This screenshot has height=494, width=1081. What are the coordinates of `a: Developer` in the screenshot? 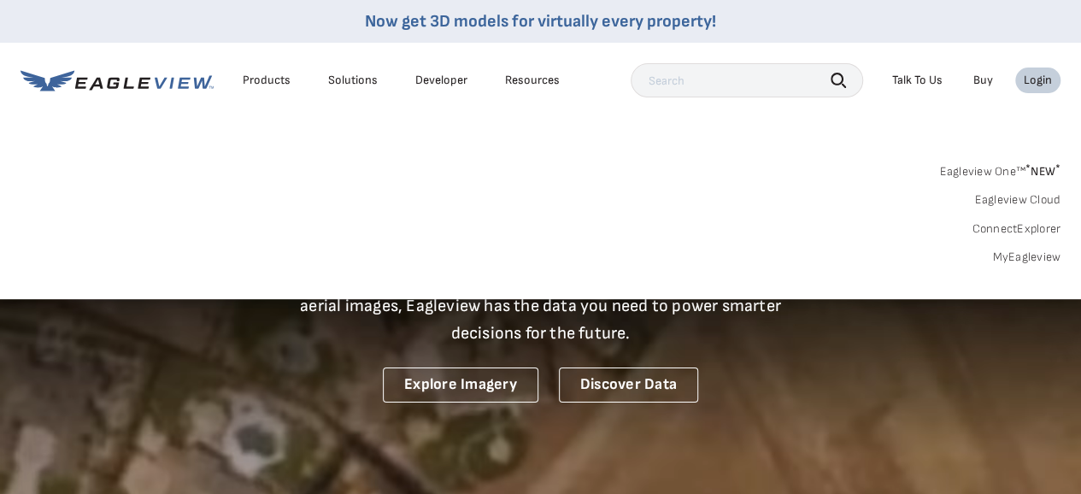 It's located at (441, 80).